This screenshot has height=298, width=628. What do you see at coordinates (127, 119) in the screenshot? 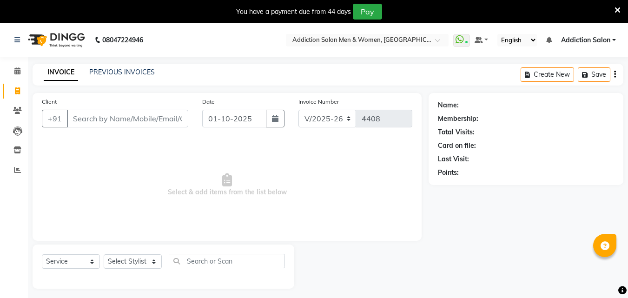
I see `input: Search by Name/Mobile/Email/Code` at bounding box center [127, 119].